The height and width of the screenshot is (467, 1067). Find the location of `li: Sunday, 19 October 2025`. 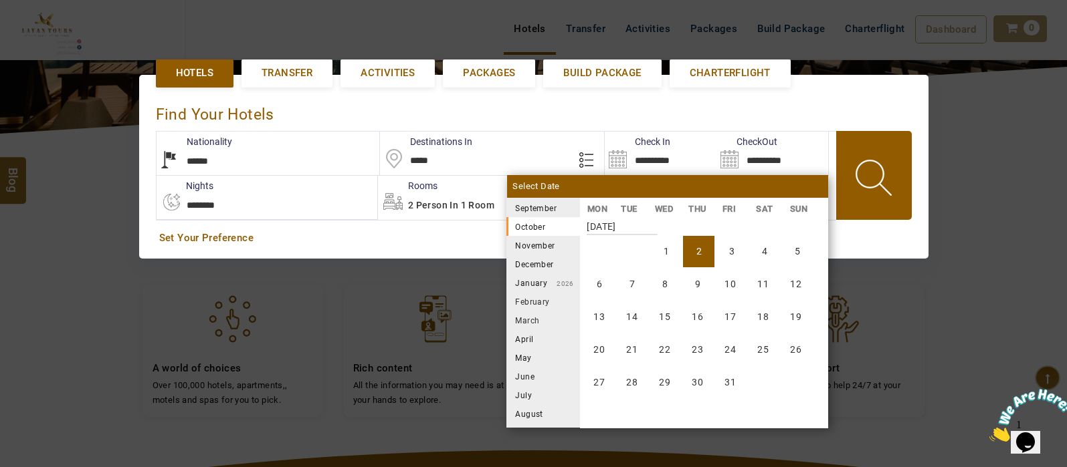

li: Sunday, 19 October 2025 is located at coordinates (795, 317).